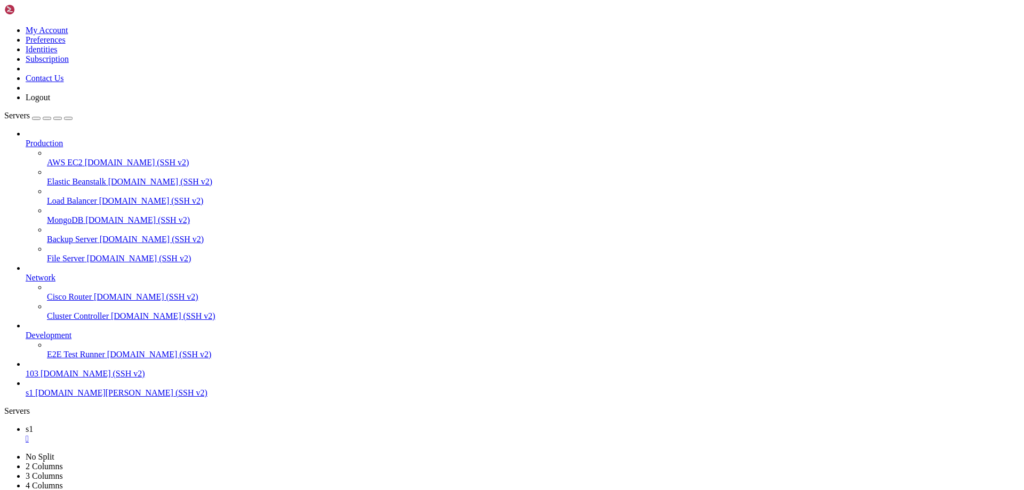 This screenshot has height=490, width=1024. What do you see at coordinates (44, 143) in the screenshot?
I see `span: Production` at bounding box center [44, 143].